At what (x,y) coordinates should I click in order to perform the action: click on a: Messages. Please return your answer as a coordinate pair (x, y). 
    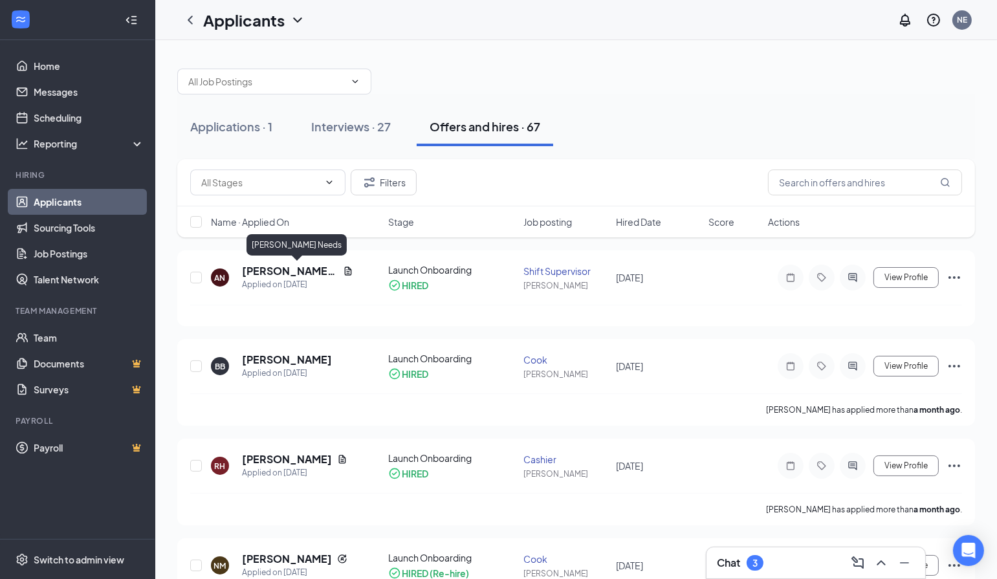
    Looking at the image, I should click on (89, 92).